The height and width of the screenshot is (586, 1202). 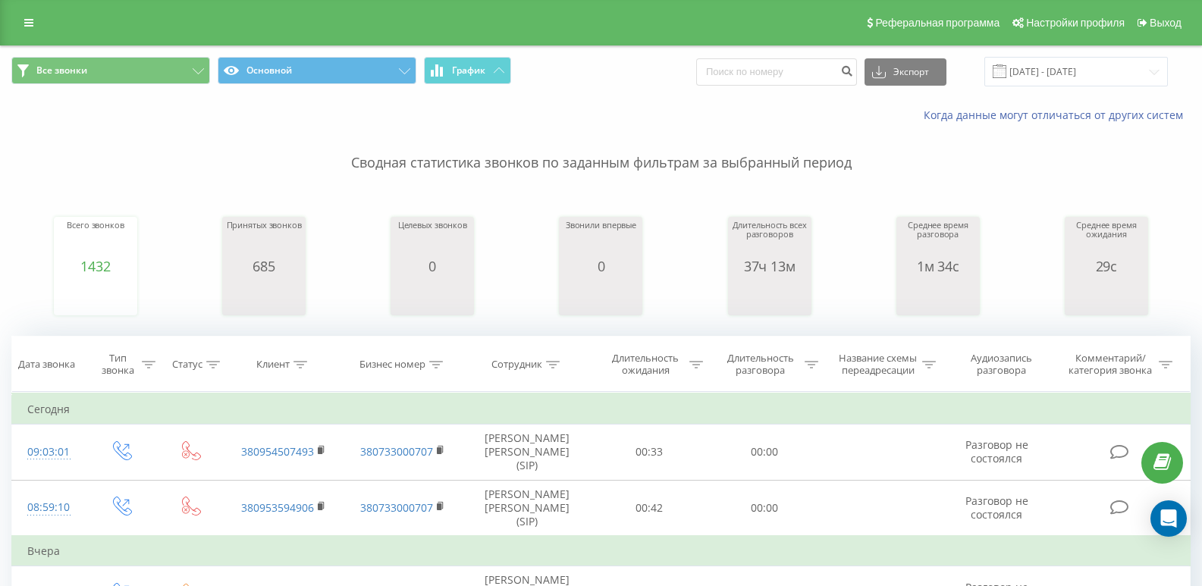 What do you see at coordinates (96, 266) in the screenshot?
I see `div: 1432` at bounding box center [96, 266].